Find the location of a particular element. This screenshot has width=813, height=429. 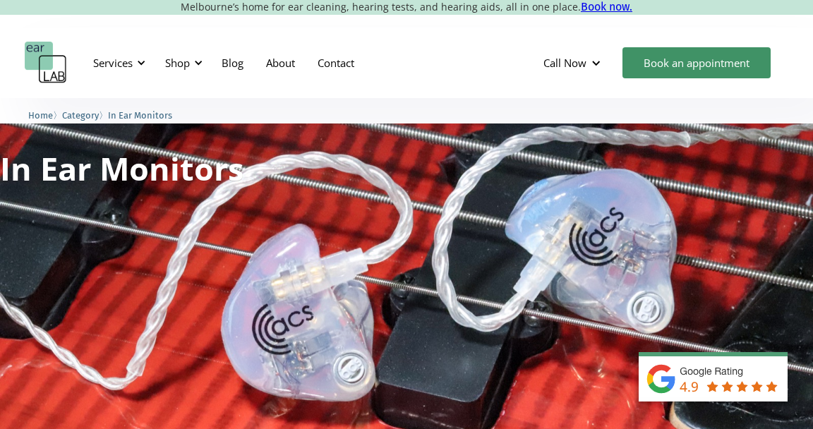

a: Category is located at coordinates (80, 114).